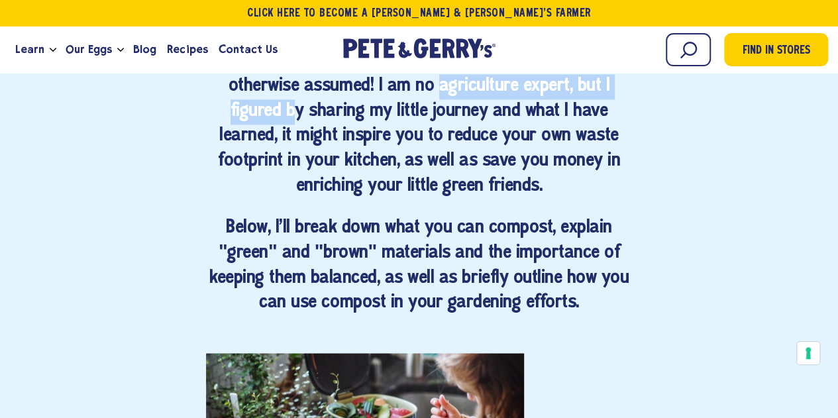 The width and height of the screenshot is (838, 418). What do you see at coordinates (776, 51) in the screenshot?
I see `span: Find in Stores` at bounding box center [776, 51].